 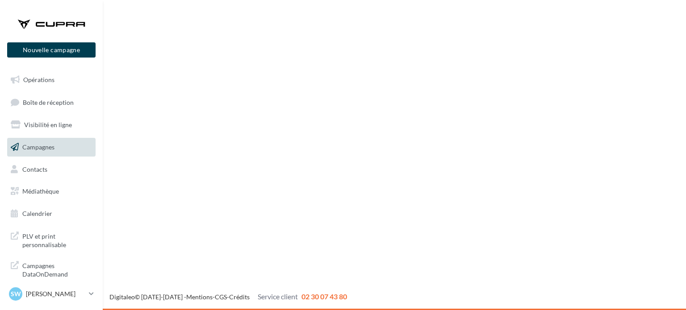 What do you see at coordinates (221, 297) in the screenshot?
I see `a: CGS` at bounding box center [221, 297].